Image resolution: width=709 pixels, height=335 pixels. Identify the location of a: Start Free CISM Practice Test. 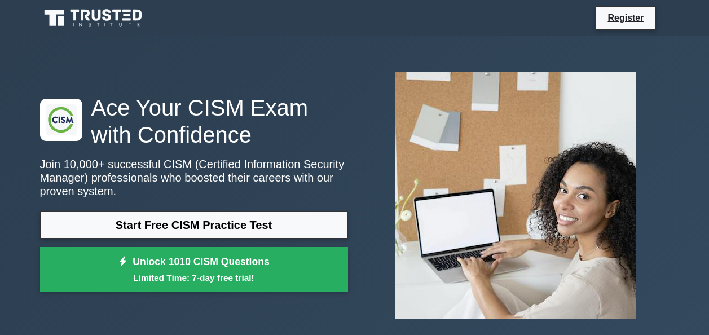
(194, 225).